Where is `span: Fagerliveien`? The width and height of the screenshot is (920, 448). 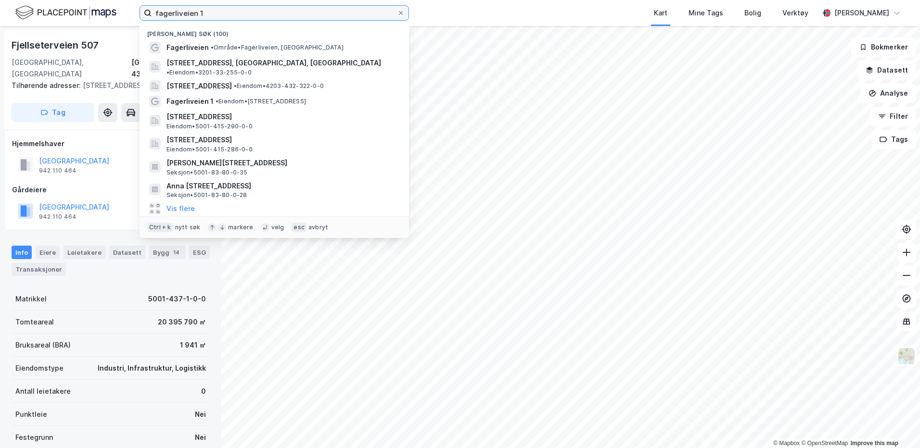
span: Fagerliveien is located at coordinates (188, 48).